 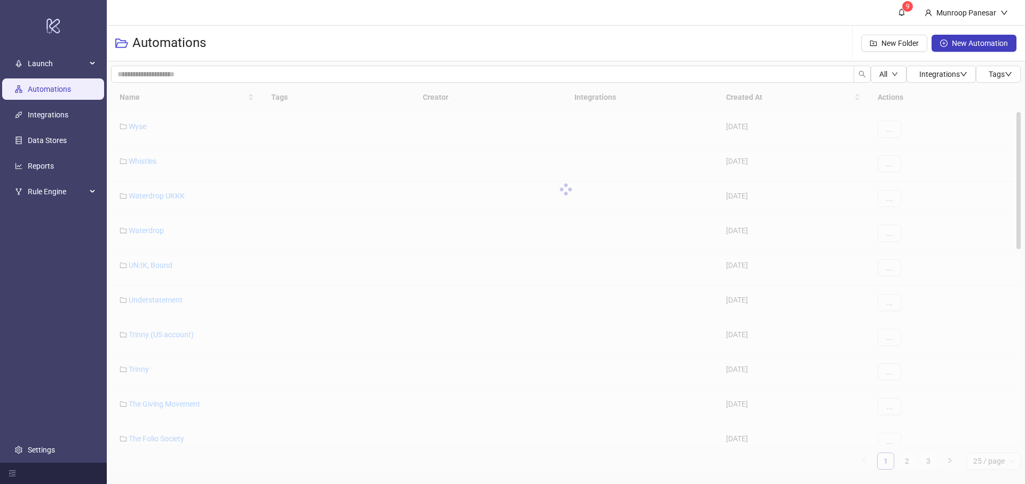 I want to click on a: Automations, so click(x=49, y=89).